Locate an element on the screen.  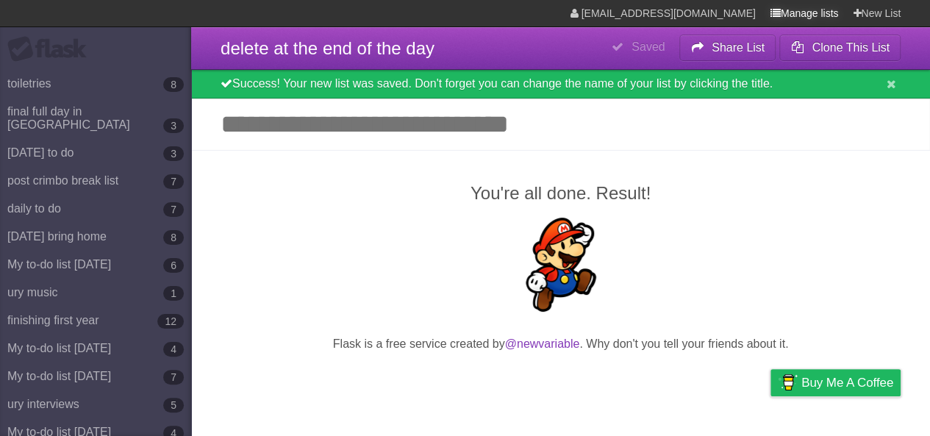
a: Buy me a coffee is located at coordinates (835, 382).